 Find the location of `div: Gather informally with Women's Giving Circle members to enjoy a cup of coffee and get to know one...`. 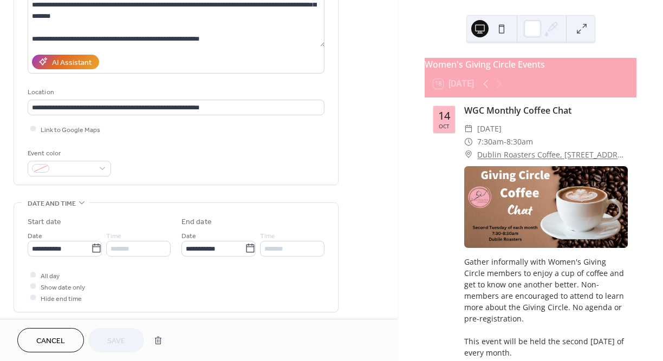

div: Gather informally with Women's Giving Circle members to enjoy a cup of coffee and get to know one... is located at coordinates (546, 307).